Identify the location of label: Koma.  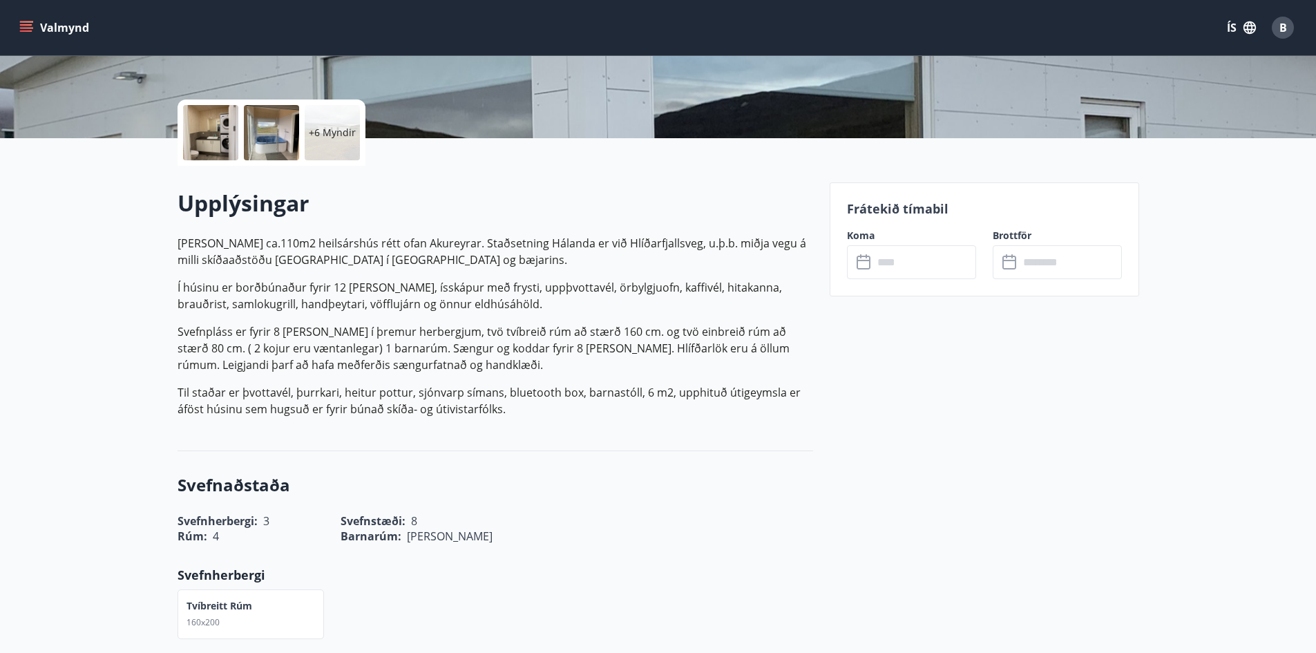
(911, 236).